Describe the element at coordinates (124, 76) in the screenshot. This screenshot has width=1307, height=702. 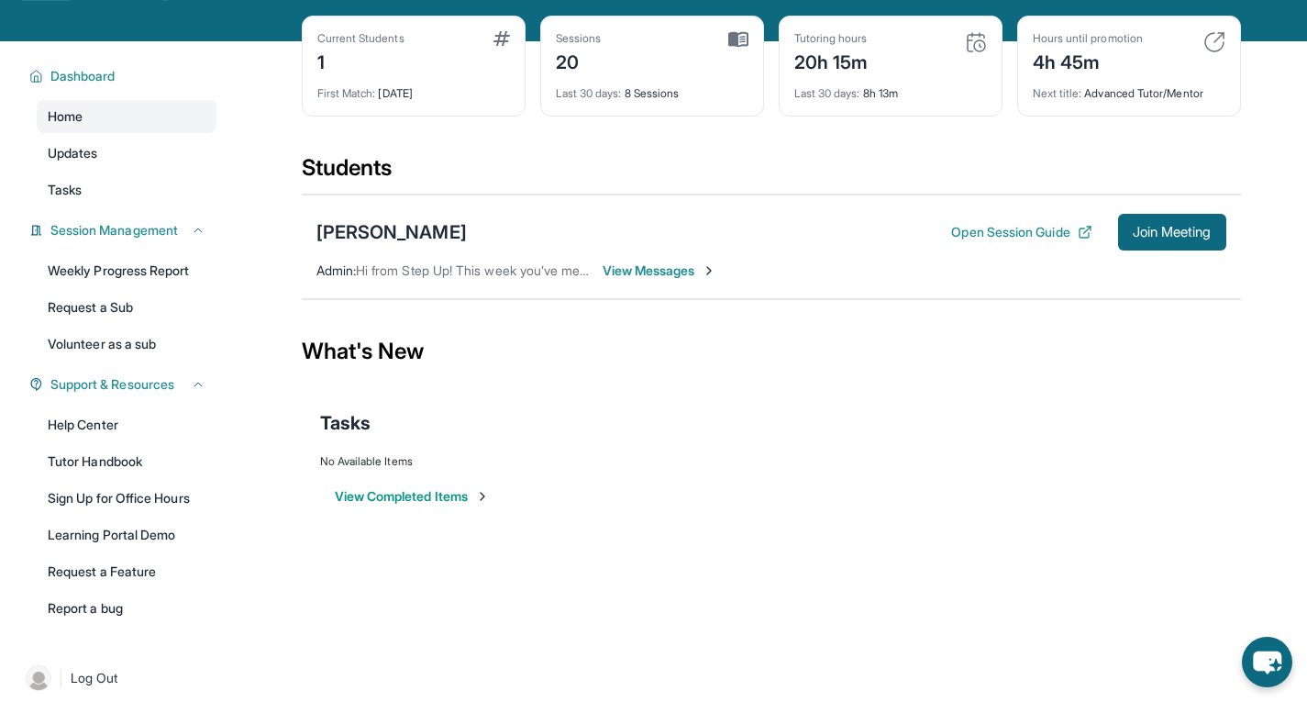
I see `button: Dashboard` at that location.